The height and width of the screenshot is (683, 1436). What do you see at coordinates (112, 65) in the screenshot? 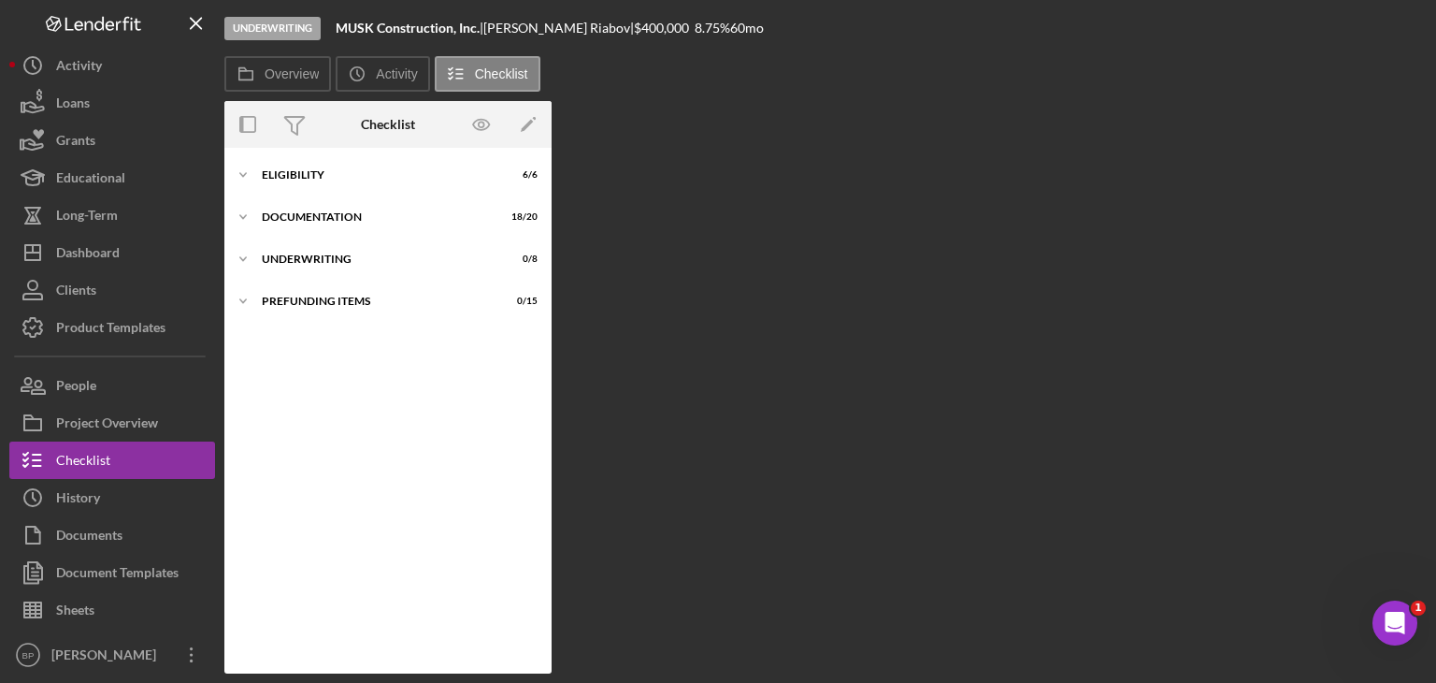
I see `a: Activity` at bounding box center [112, 65].